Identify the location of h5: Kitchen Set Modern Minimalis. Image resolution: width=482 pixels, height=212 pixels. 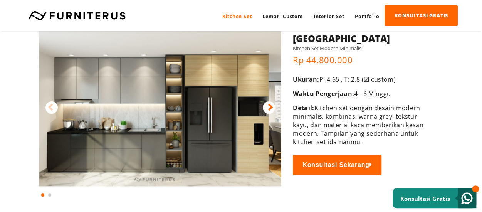
(363, 48).